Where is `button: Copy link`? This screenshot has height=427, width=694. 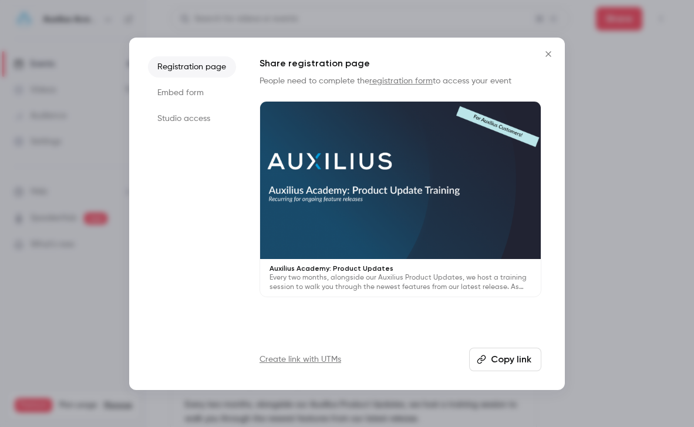
button: Copy link is located at coordinates (505, 359).